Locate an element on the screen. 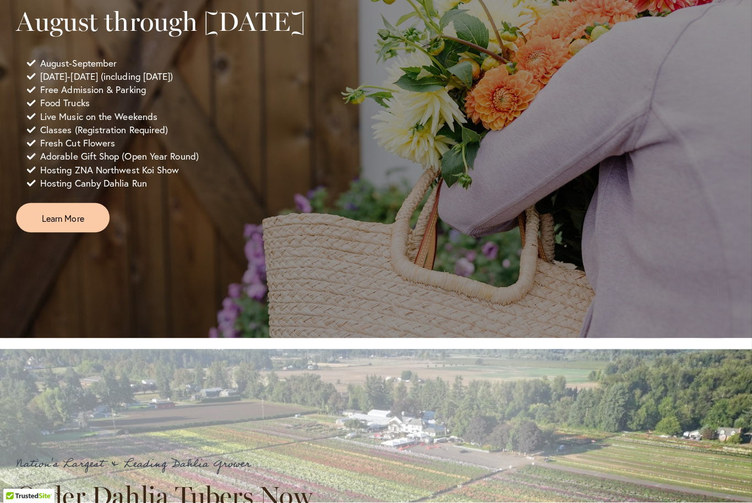 The height and width of the screenshot is (503, 752). span: Adorable Gift Shop (Open Year Round) is located at coordinates (126, 160).